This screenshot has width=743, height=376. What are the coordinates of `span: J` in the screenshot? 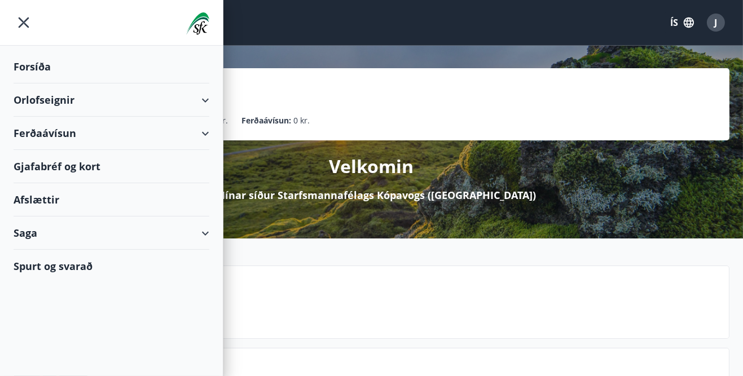 It's located at (716, 23).